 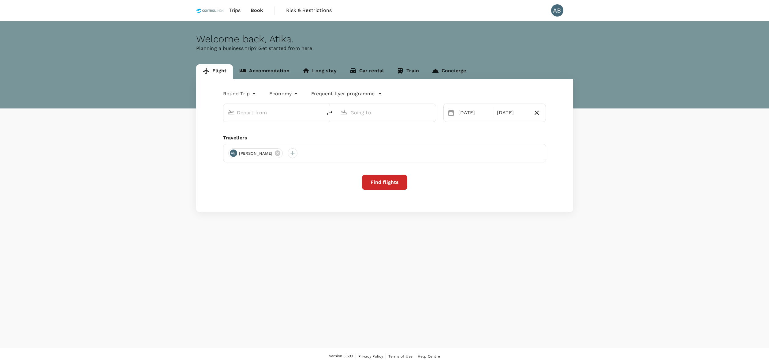 What do you see at coordinates (240, 94) in the screenshot?
I see `div: Round Trip` at bounding box center [240, 94].